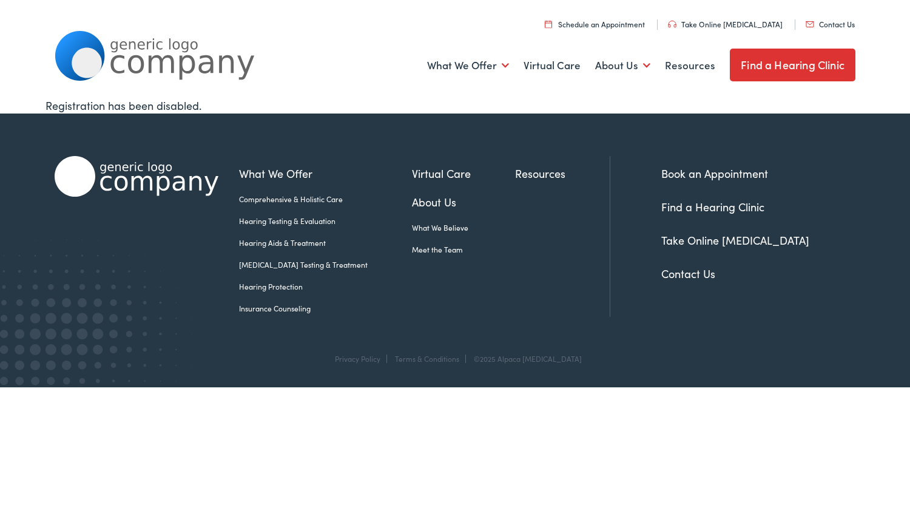 Image resolution: width=910 pixels, height=530 pixels. Describe the element at coordinates (325, 286) in the screenshot. I see `a: Hearing Protection` at that location.